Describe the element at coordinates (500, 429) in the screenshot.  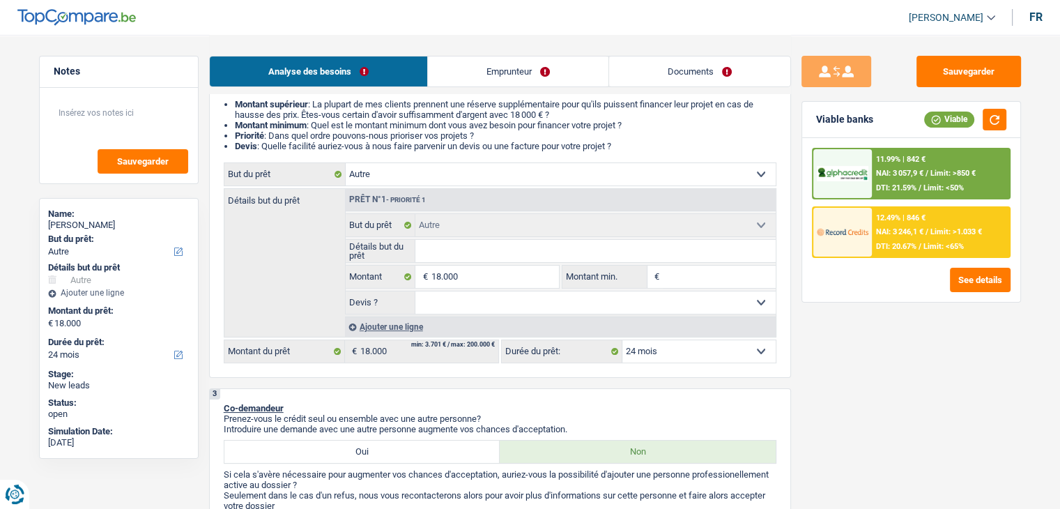
I see `p: Introduire une demande avec une autre personne augmente vos chances d'acceptation.` at that location.